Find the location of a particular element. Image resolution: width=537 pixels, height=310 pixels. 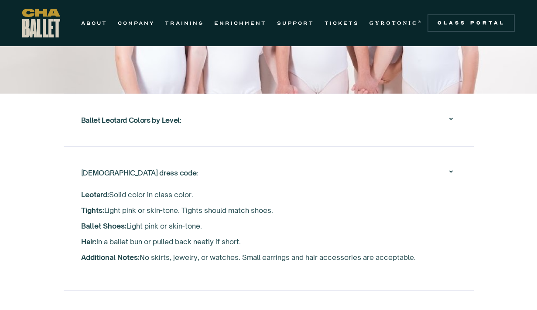

div: Ballet Leotard Colors by Level: is located at coordinates (269, 120).